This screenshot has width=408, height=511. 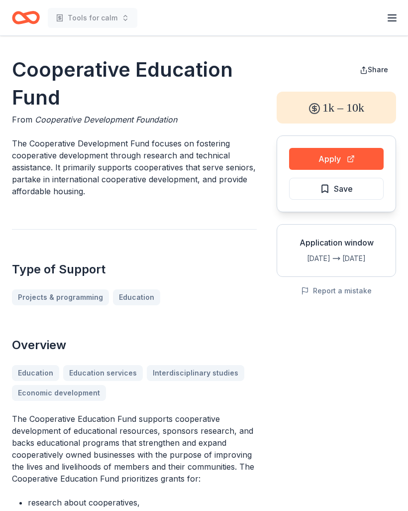 What do you see at coordinates (134, 448) in the screenshot?
I see `p: The Cooperative Education Fund supports cooperative development of educational resources, sponsor...` at bounding box center [134, 448].